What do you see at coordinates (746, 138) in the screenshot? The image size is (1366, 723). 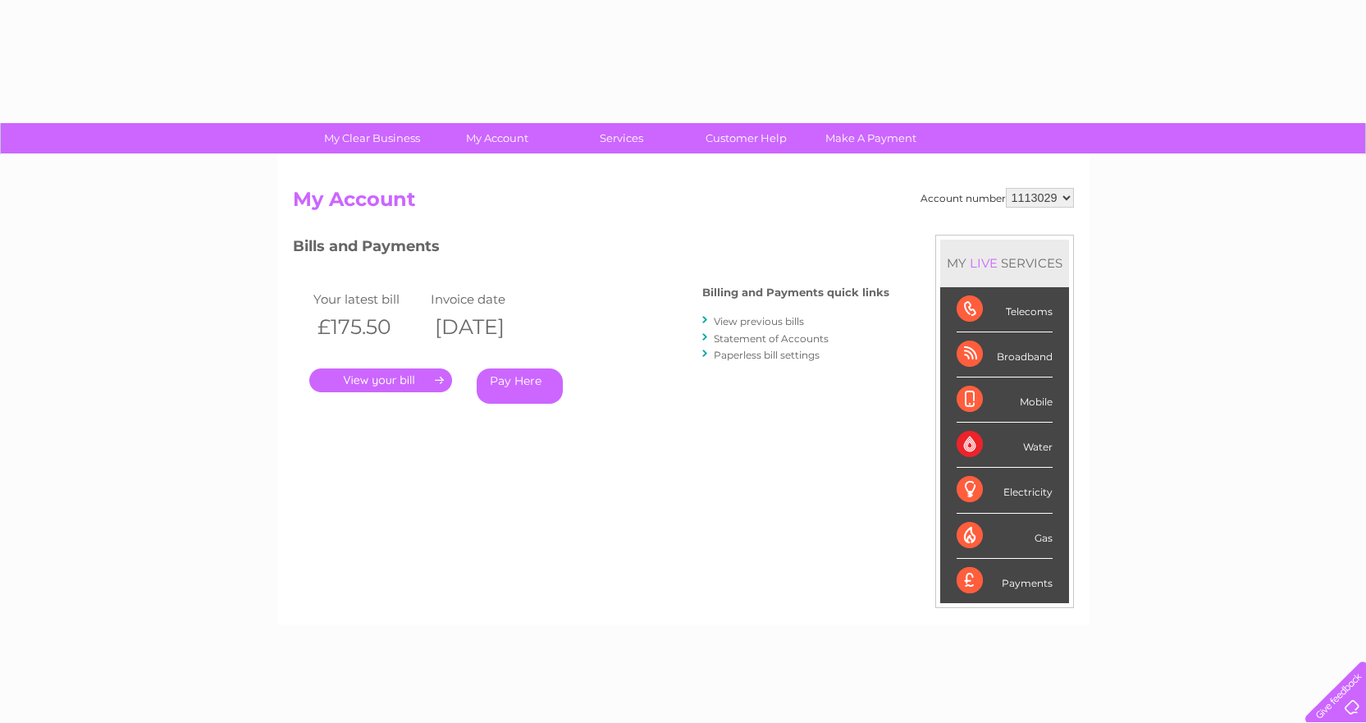 I see `a: Customer Help` at bounding box center [746, 138].